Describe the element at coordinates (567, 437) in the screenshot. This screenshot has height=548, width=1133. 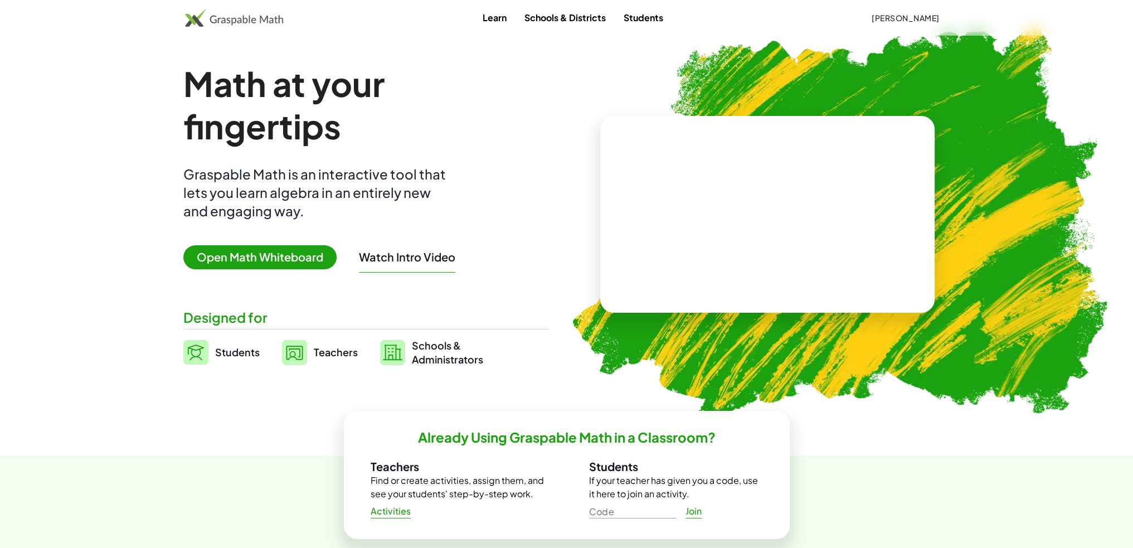
I see `h2: Already Using Graspable Math in a Classroom?` at that location.